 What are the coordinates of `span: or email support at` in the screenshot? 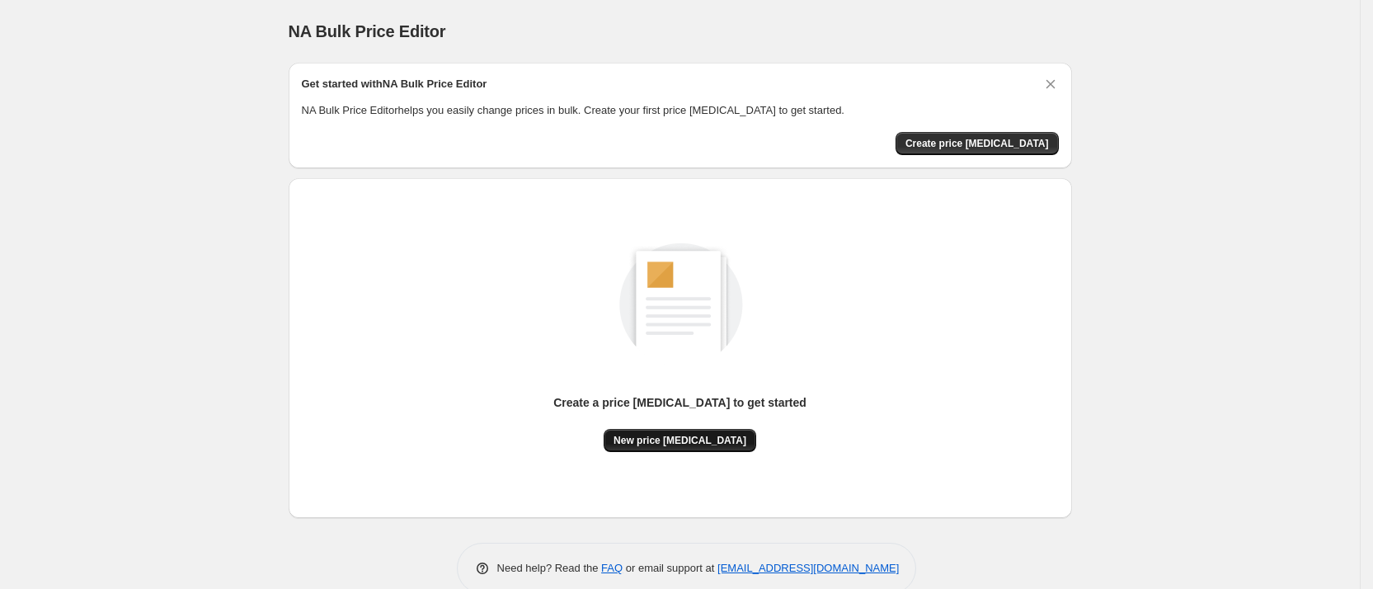 It's located at (670, 567).